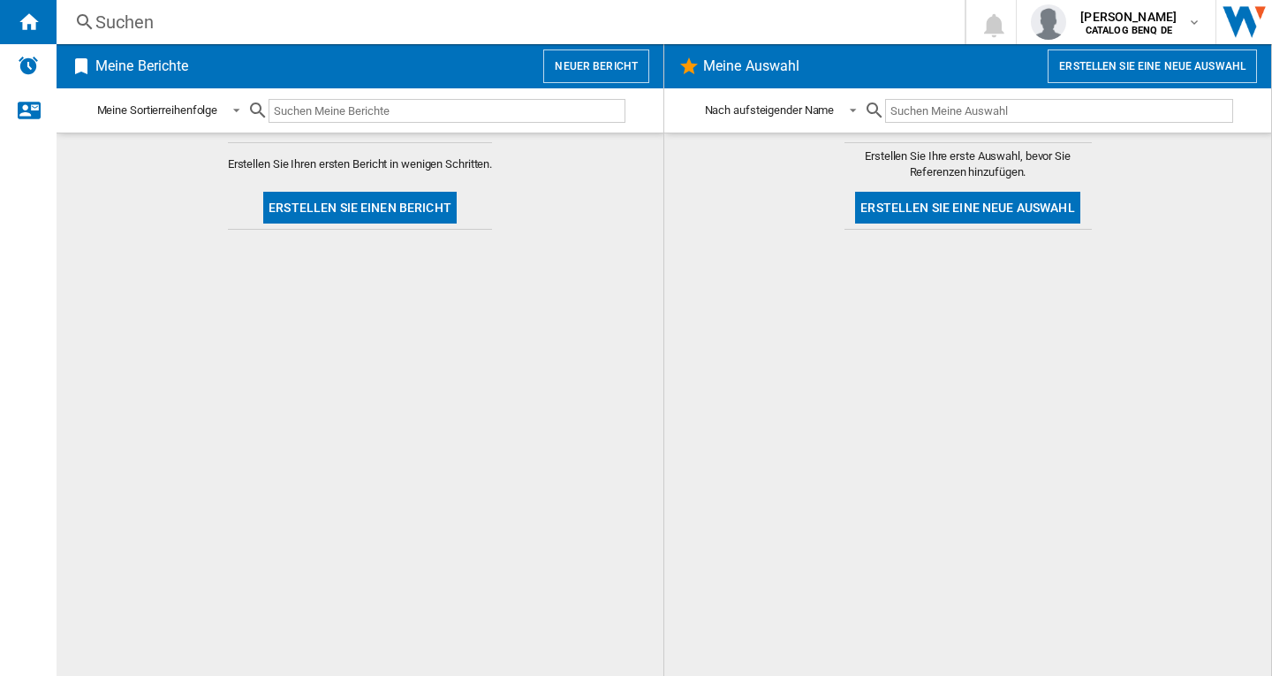  What do you see at coordinates (1129, 30) in the screenshot?
I see `b: CATALOG BENQ DE` at bounding box center [1129, 30].